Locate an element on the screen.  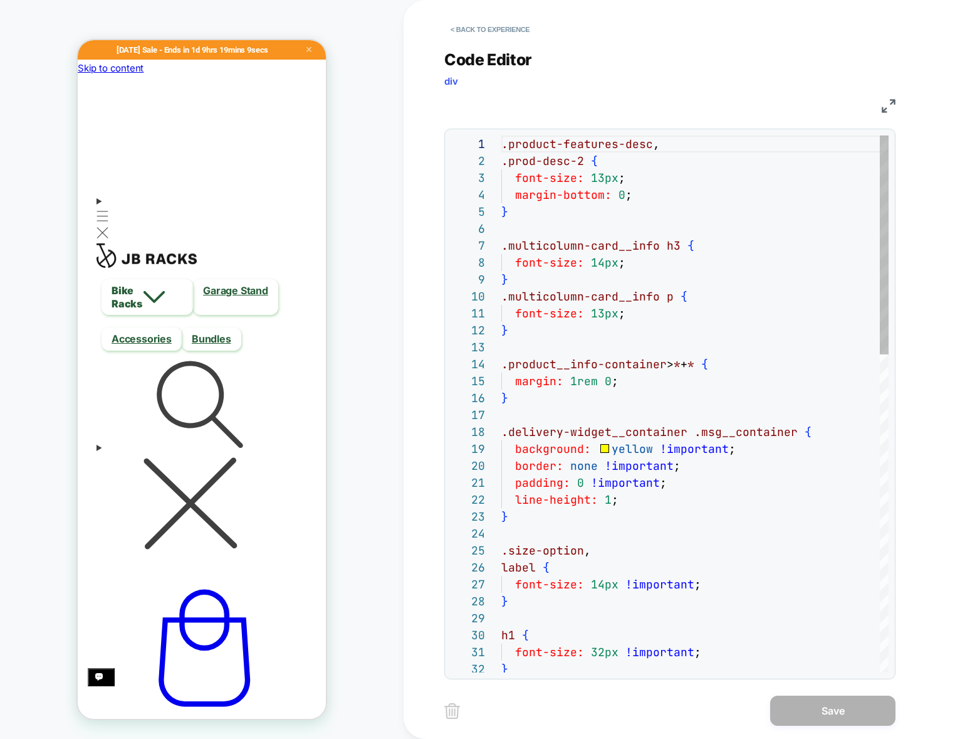
span: .size-option is located at coordinates (543, 550).